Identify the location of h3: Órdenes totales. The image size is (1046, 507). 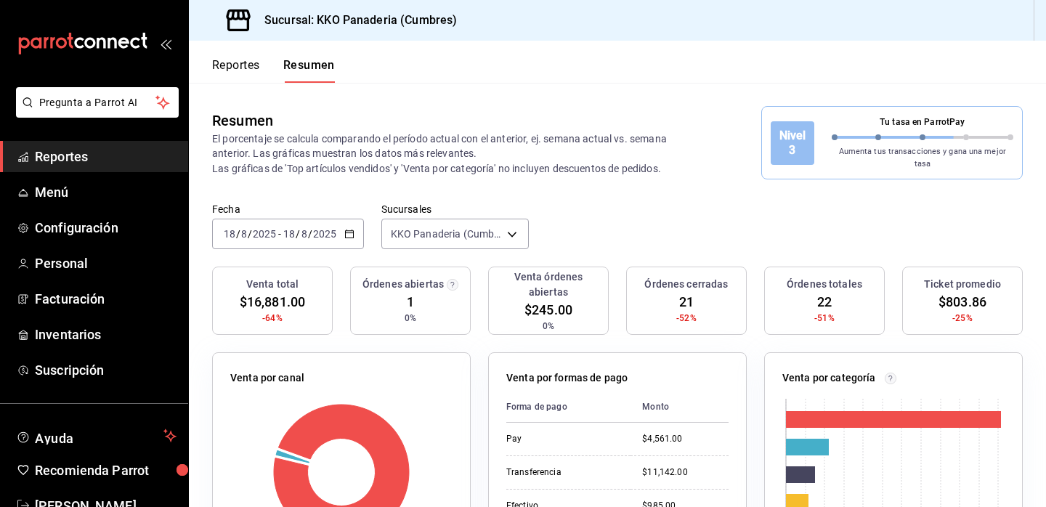
(824, 284).